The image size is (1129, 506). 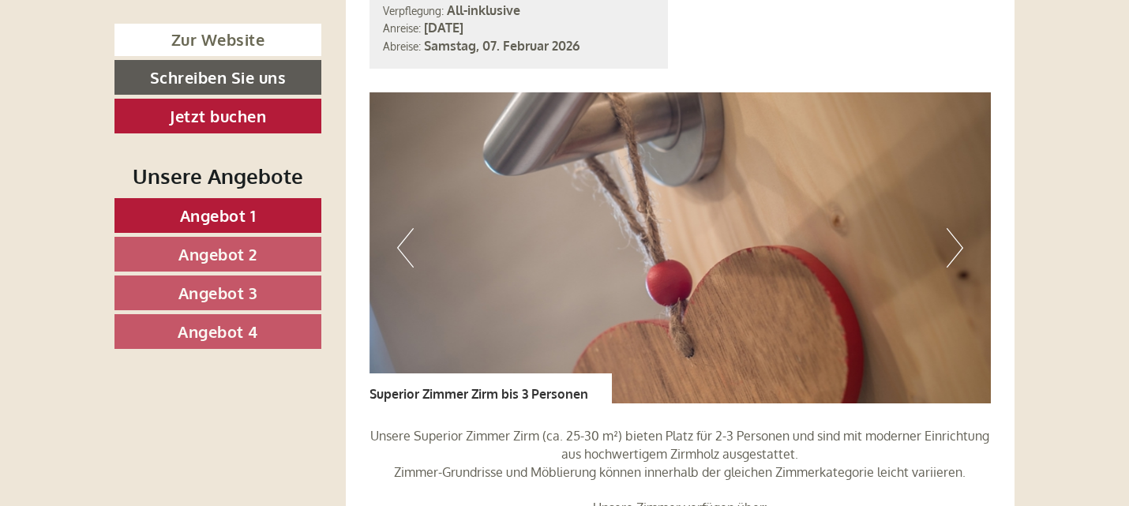 I want to click on a: Jetzt buchen, so click(x=218, y=116).